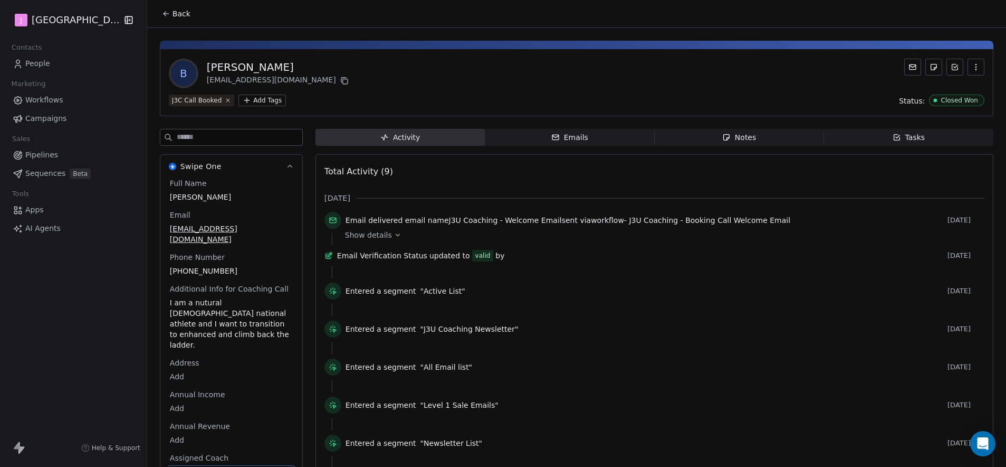 The width and height of the screenshot is (1006, 467). What do you see at coordinates (28, 84) in the screenshot?
I see `span: Marketing` at bounding box center [28, 84].